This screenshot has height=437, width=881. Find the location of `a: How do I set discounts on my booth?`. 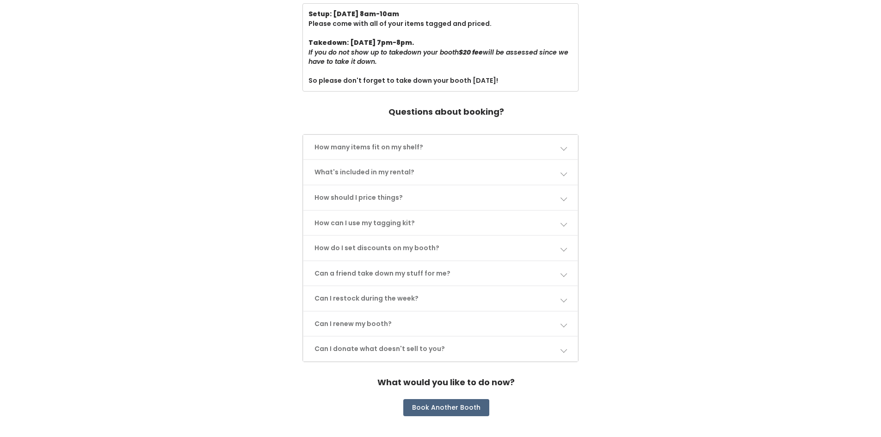

a: How do I set discounts on my booth? is located at coordinates (441, 248).